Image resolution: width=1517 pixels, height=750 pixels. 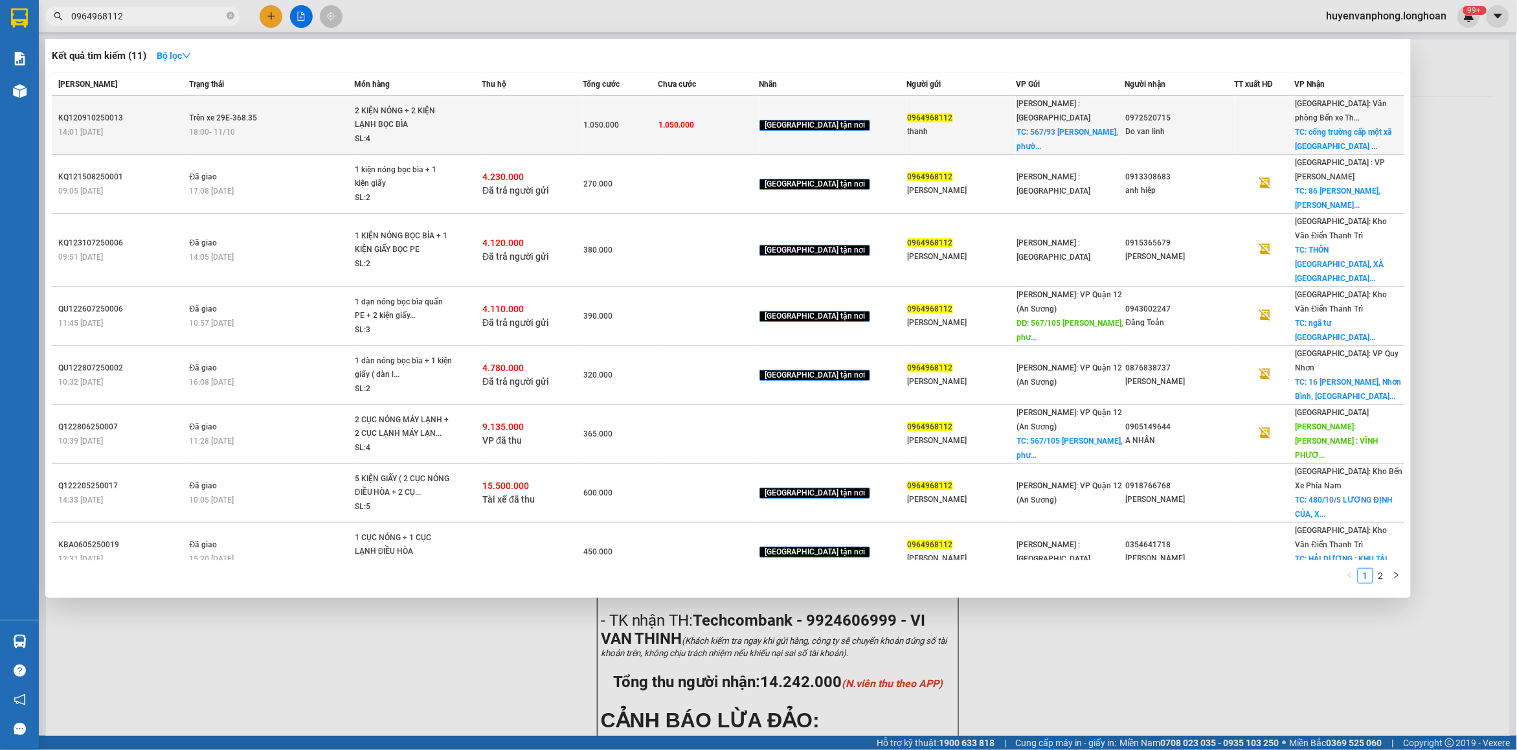 I want to click on span: 4.230.000, so click(x=503, y=177).